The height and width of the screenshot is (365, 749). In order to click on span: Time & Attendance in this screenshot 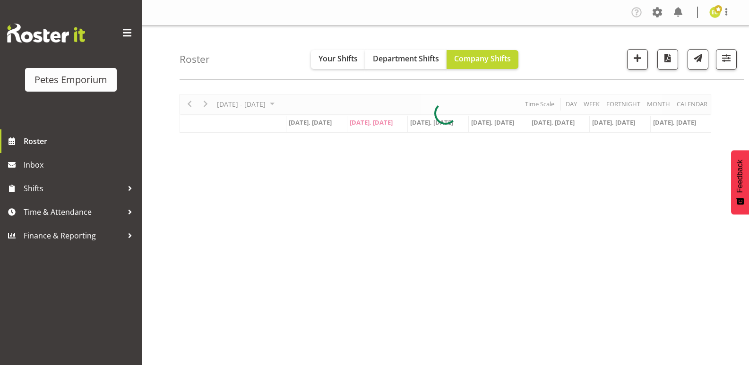, I will do `click(73, 212)`.